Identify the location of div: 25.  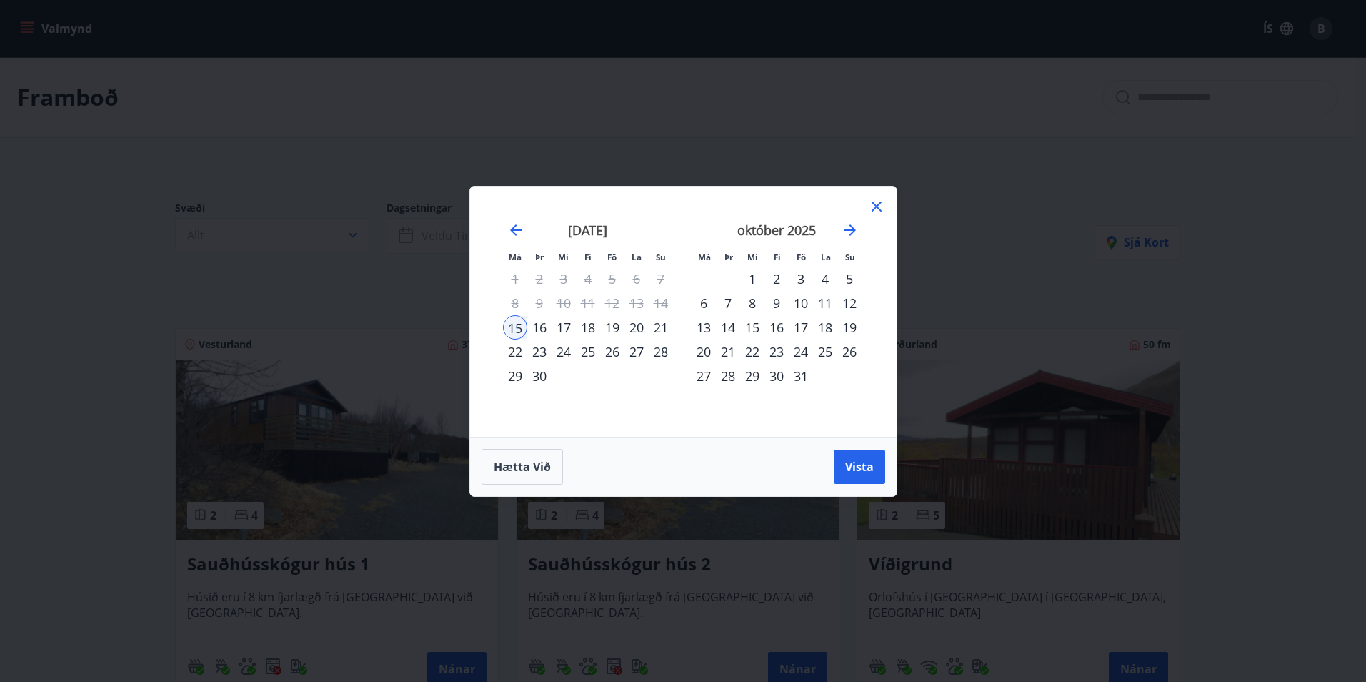
(825, 352).